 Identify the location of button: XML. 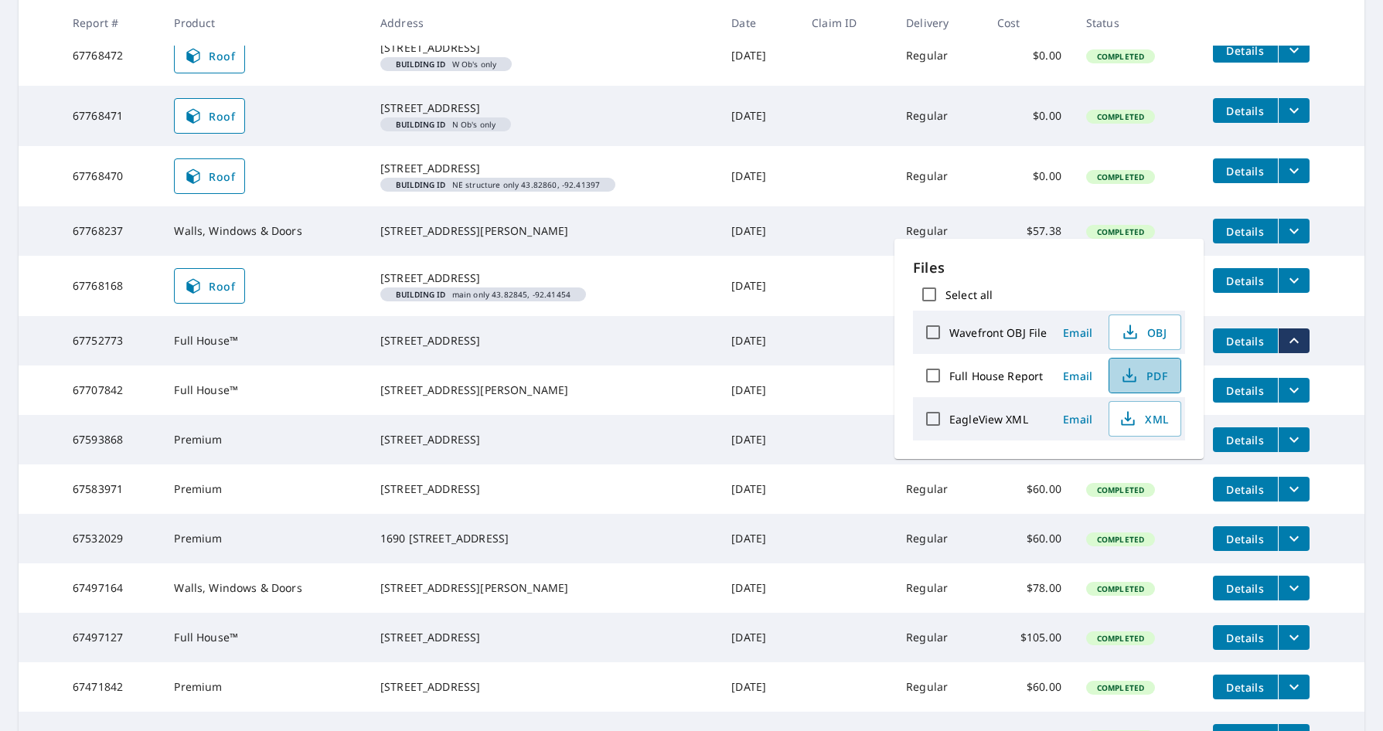
(1145, 419).